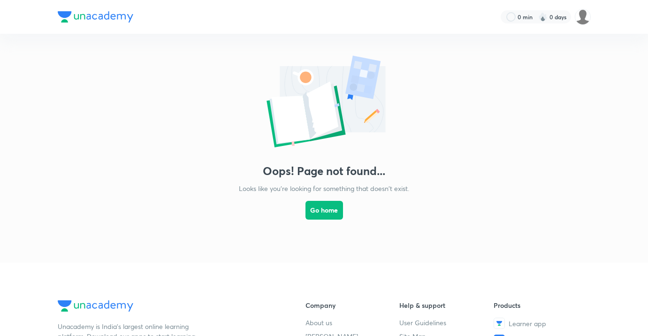 This screenshot has width=648, height=336. Describe the element at coordinates (324, 219) in the screenshot. I see `a: Go home` at that location.